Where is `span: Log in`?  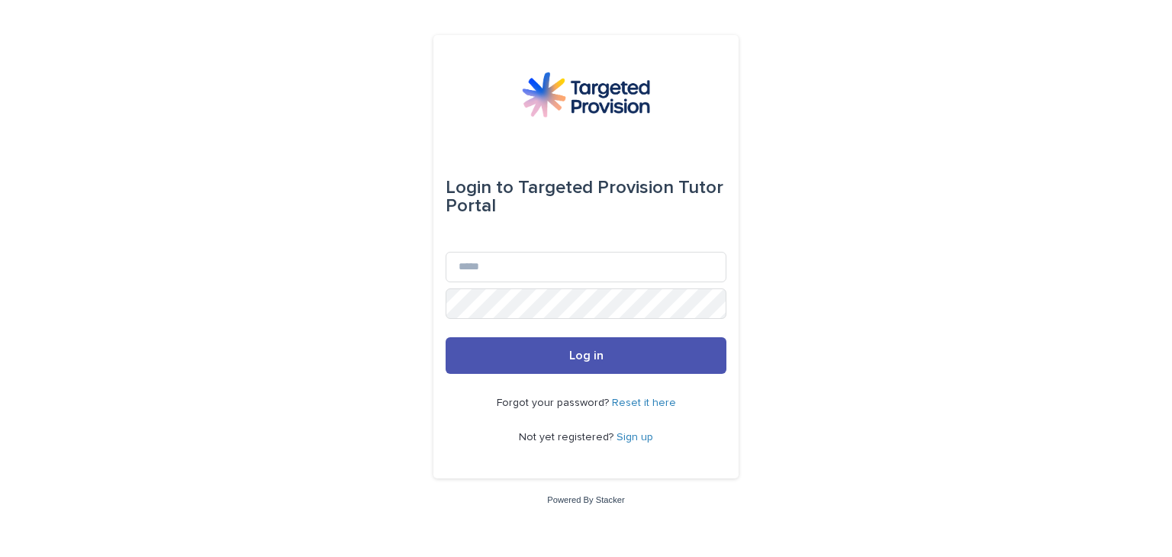 span: Log in is located at coordinates (586, 356).